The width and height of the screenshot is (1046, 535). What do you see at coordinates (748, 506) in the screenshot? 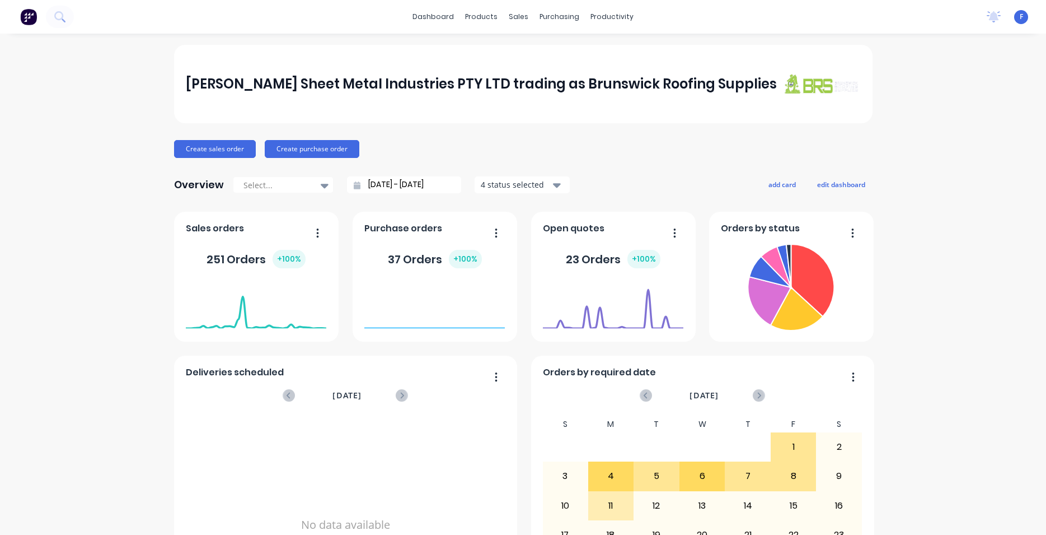
I see `div: 14` at bounding box center [748, 506].